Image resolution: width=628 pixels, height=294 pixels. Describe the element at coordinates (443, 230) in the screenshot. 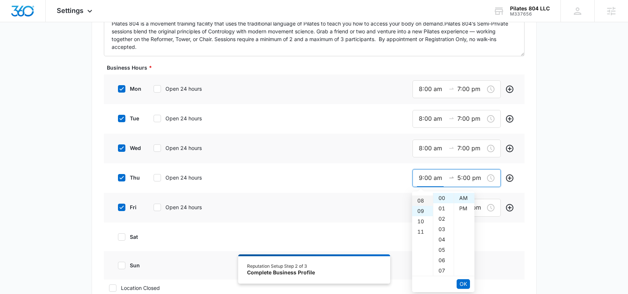

I see `div: 03` at that location.